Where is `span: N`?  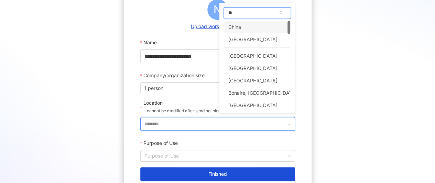
span: N is located at coordinates (218, 9).